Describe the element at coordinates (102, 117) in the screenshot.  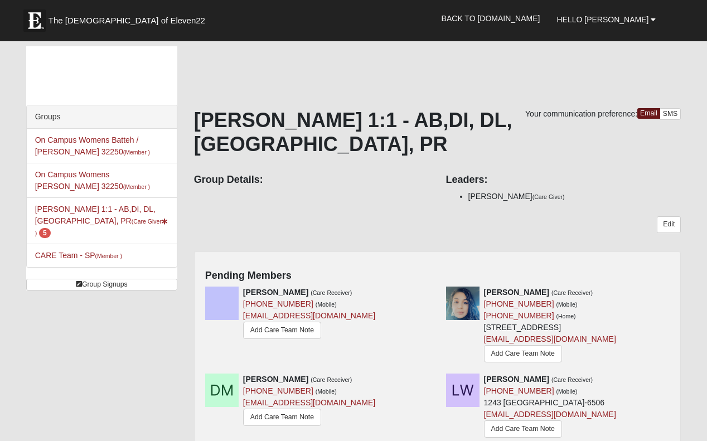
I see `div: Groups` at that location.